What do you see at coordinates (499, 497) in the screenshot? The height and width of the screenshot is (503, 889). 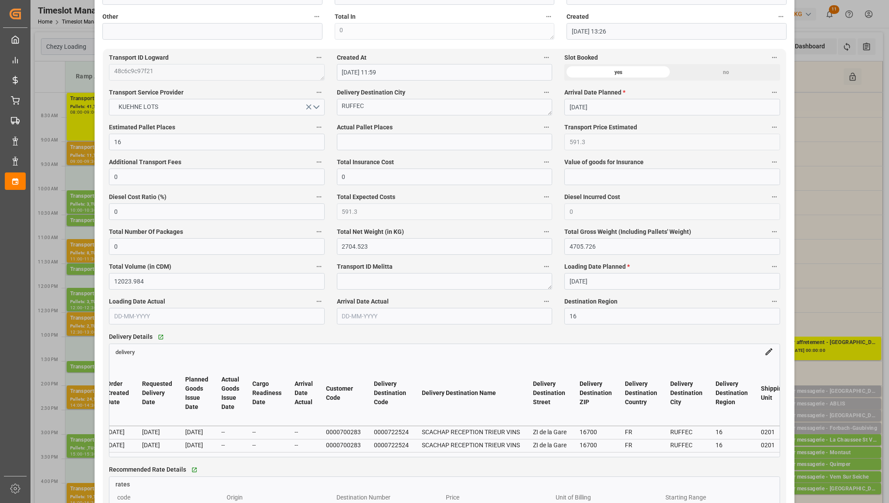 I see `div: Price` at bounding box center [499, 497].